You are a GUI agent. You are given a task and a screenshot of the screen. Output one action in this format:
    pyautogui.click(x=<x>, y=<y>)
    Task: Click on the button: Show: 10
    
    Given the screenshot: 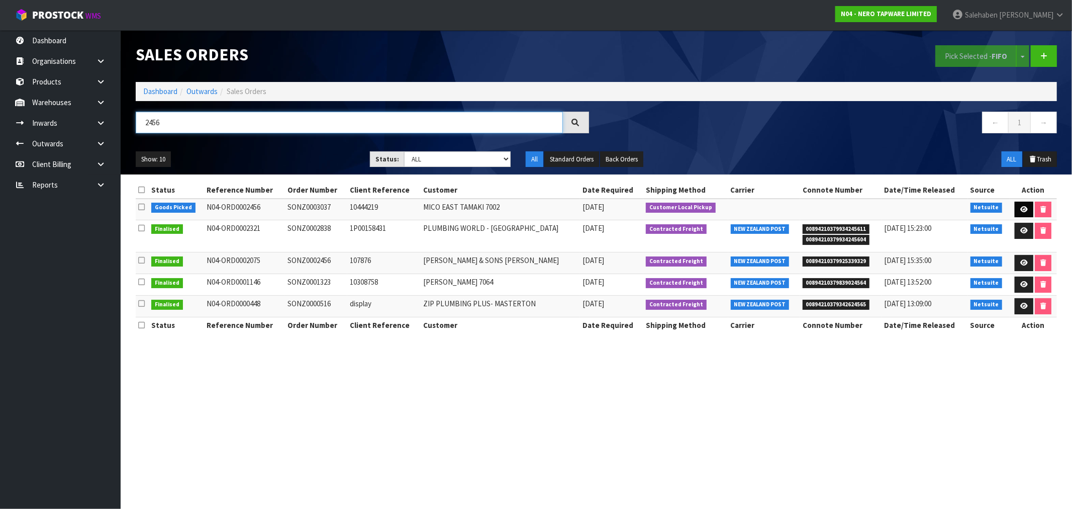 What is the action you would take?
    pyautogui.click(x=153, y=159)
    